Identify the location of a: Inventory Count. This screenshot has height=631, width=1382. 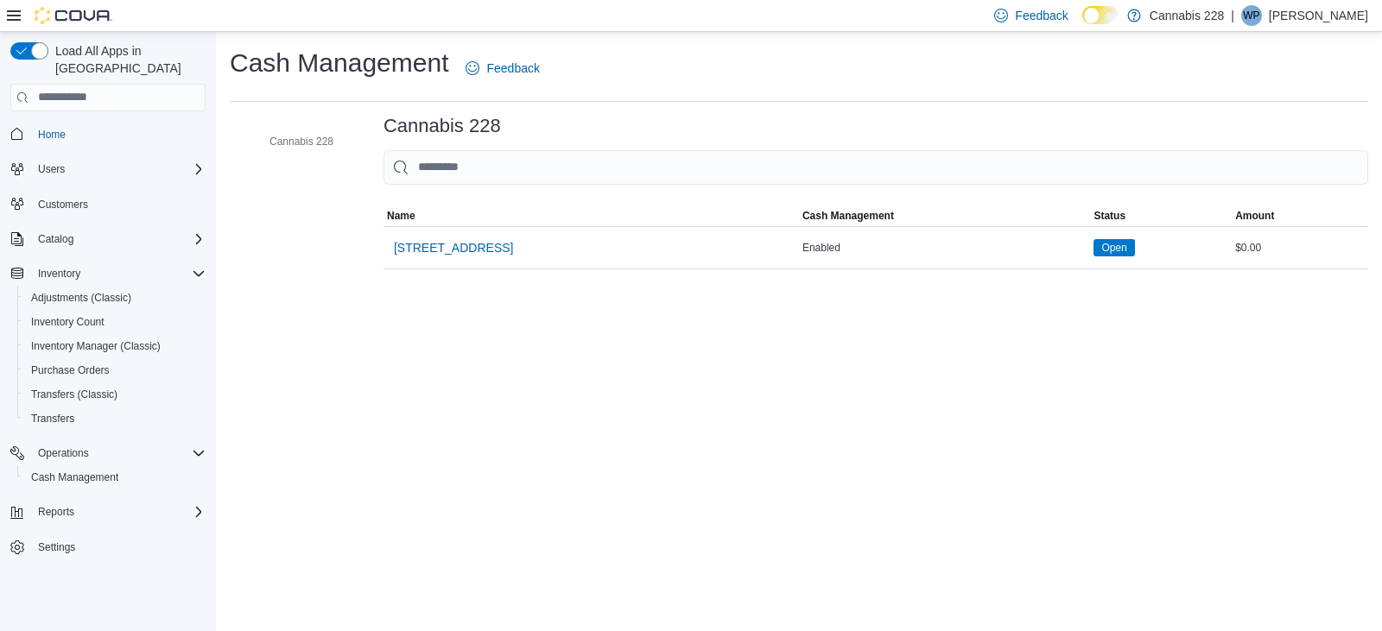
(67, 322).